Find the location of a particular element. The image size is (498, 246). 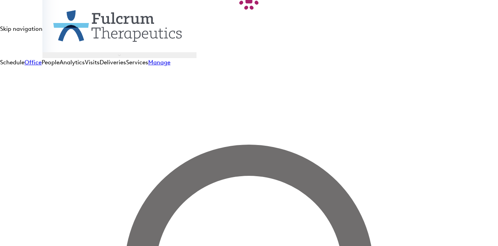

a: Office is located at coordinates (33, 62).